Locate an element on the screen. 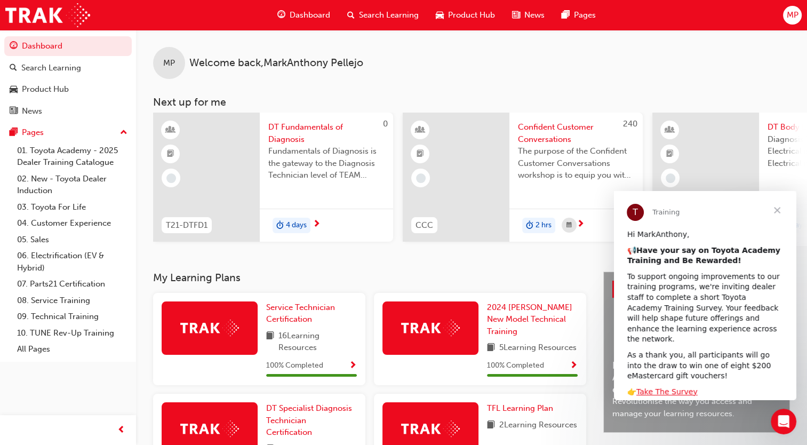  span: prev-icon is located at coordinates (121, 430).